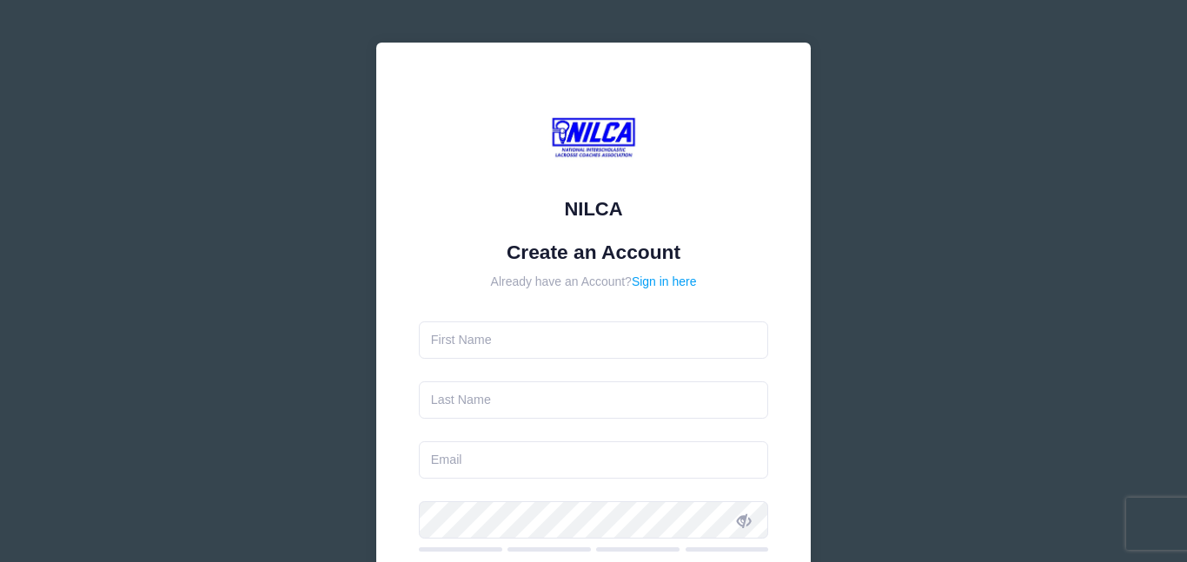 The image size is (1187, 562). I want to click on input: Email, so click(594, 460).